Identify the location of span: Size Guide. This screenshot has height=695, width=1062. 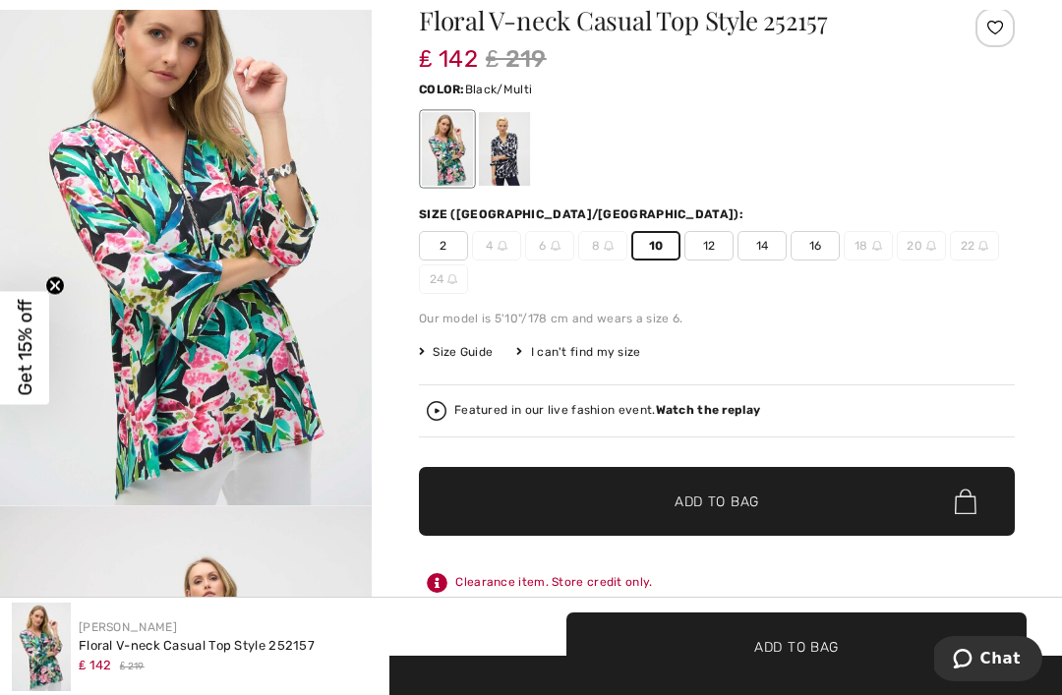
(455, 352).